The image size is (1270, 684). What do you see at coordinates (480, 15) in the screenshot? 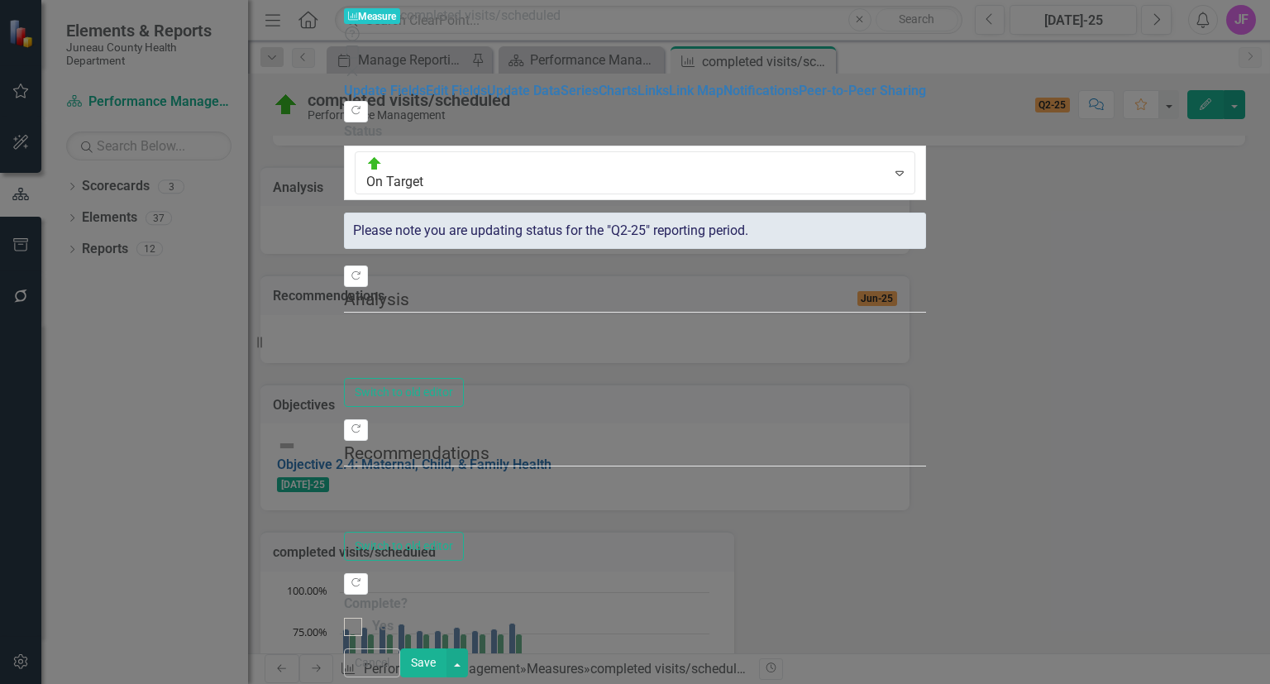
I see `span: completed visits/scheduled` at bounding box center [480, 15].